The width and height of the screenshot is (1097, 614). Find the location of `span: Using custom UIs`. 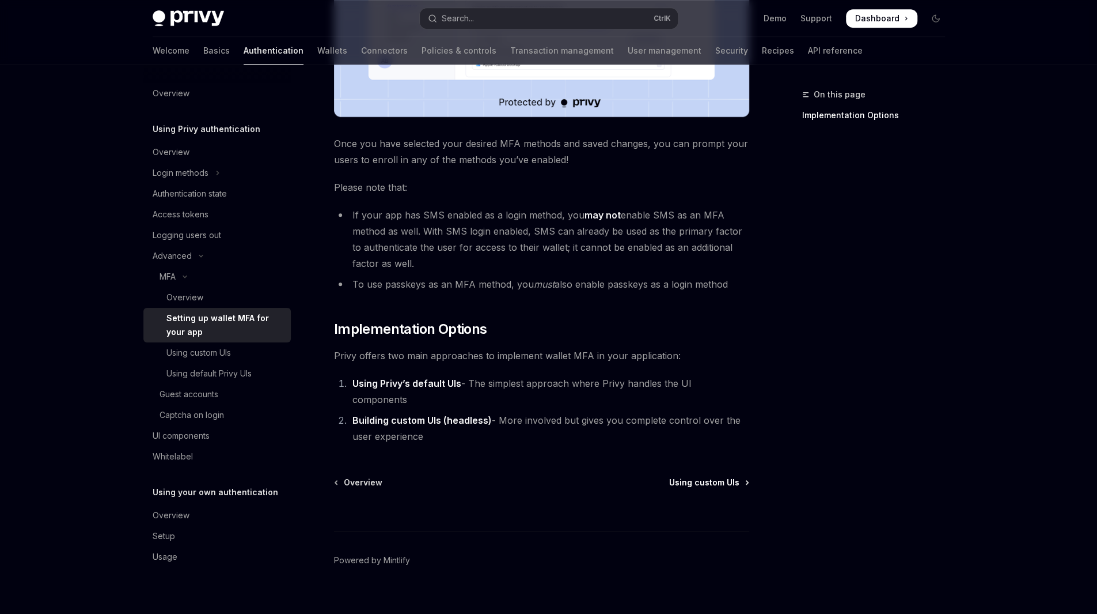

span: Using custom UIs is located at coordinates (705, 482).